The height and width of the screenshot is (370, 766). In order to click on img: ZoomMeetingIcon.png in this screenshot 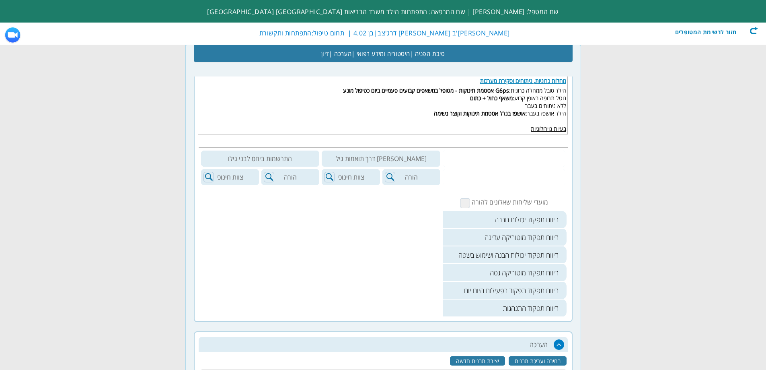, I will do `click(12, 35)`.